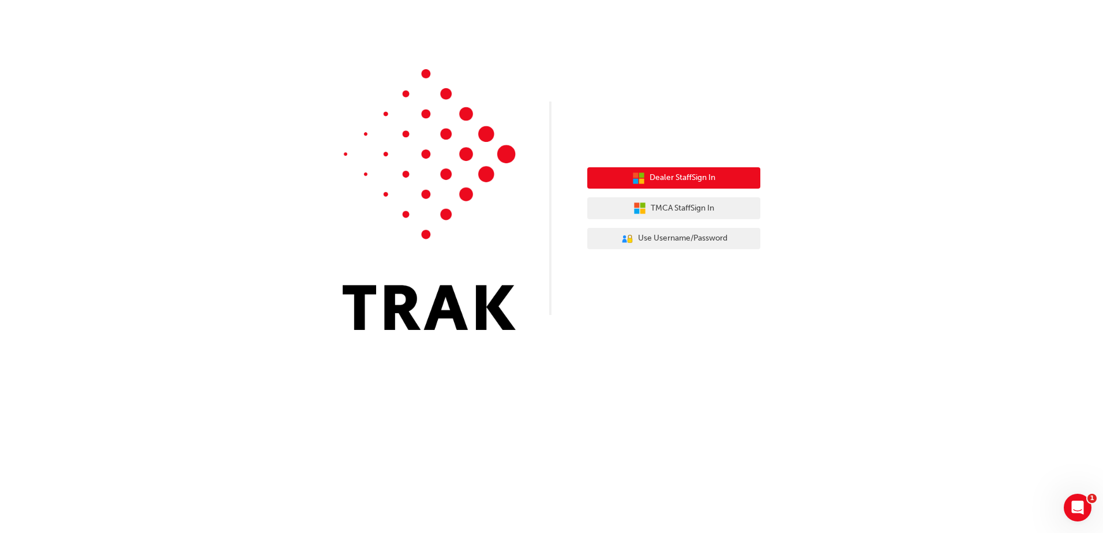  I want to click on img: Trak, so click(429, 200).